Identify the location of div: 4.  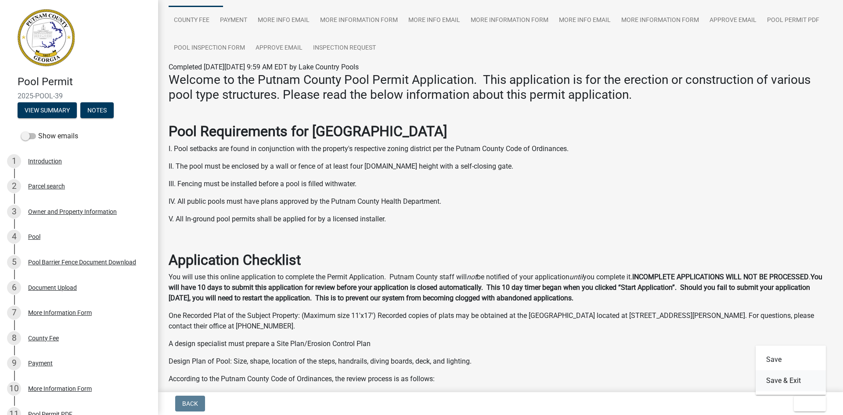
(14, 237).